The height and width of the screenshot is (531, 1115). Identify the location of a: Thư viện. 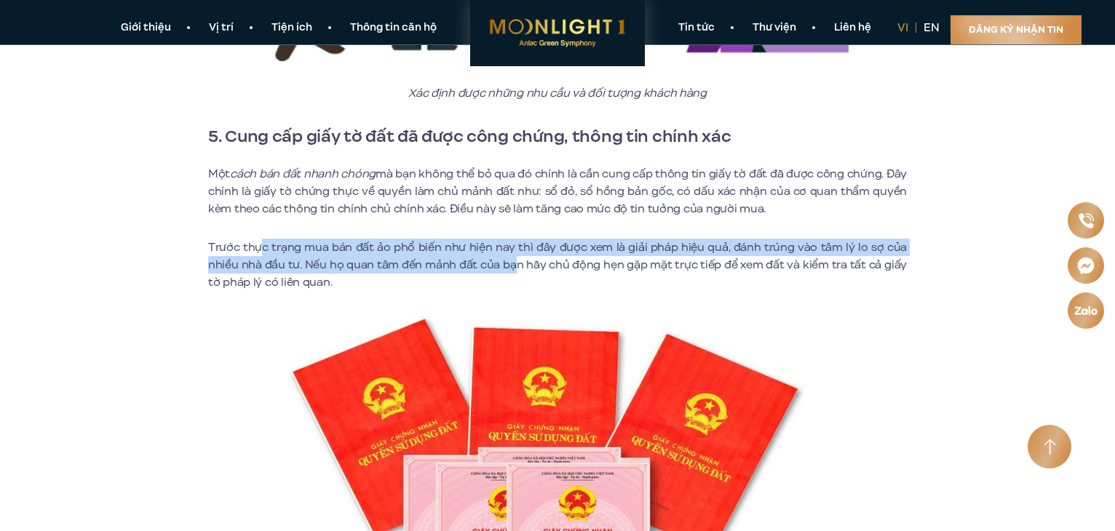
(774, 28).